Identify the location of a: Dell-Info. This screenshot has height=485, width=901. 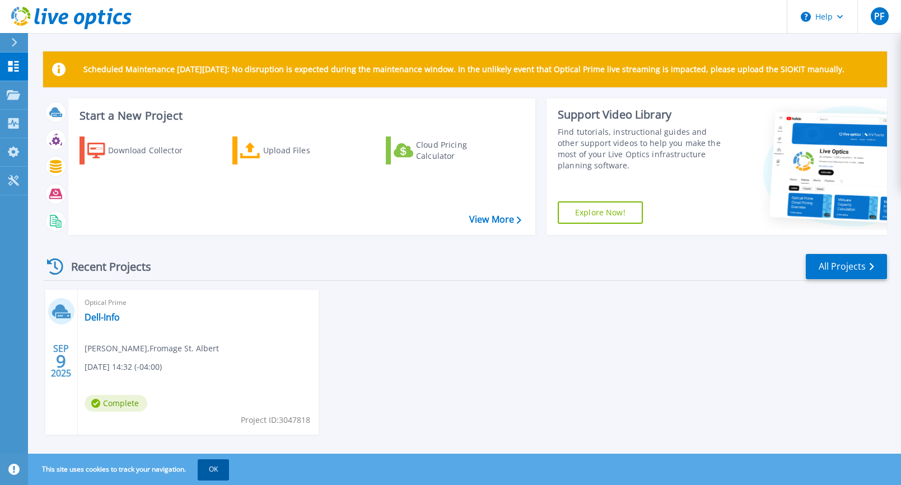
(102, 317).